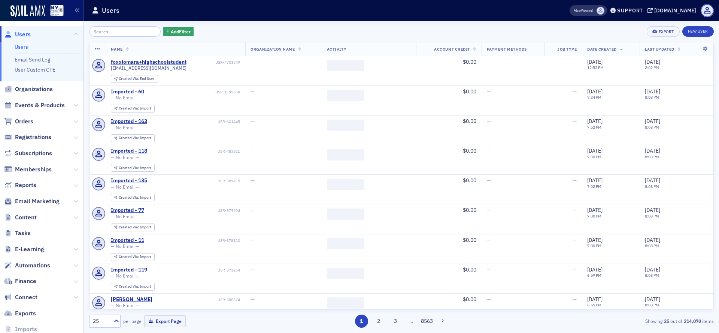  I want to click on a: Imported - 11, so click(127, 240).